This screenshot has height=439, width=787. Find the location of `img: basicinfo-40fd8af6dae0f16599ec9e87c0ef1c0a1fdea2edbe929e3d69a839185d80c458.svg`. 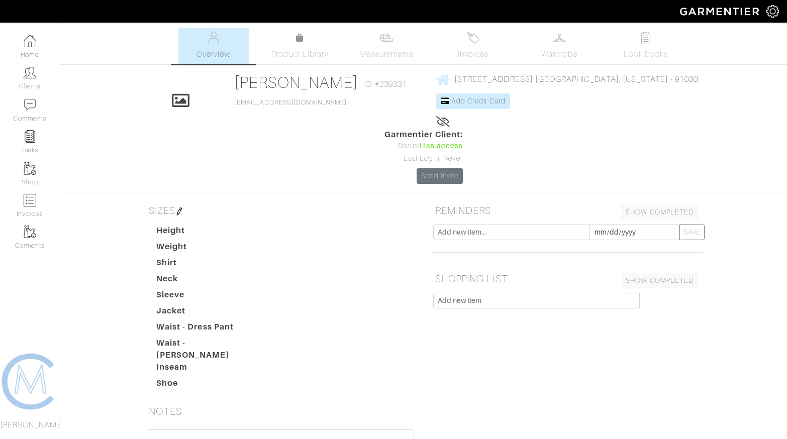

img: basicinfo-40fd8af6dae0f16599ec9e87c0ef1c0a1fdea2edbe929e3d69a839185d80c458.svg is located at coordinates (213, 38).